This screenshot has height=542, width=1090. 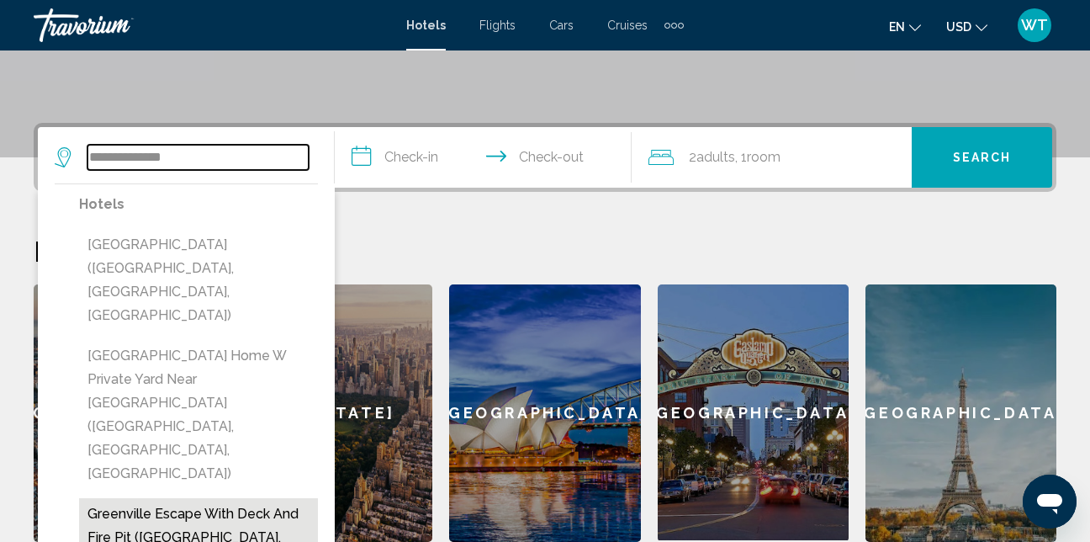 What do you see at coordinates (716, 156) in the screenshot?
I see `span: Adults` at bounding box center [716, 156].